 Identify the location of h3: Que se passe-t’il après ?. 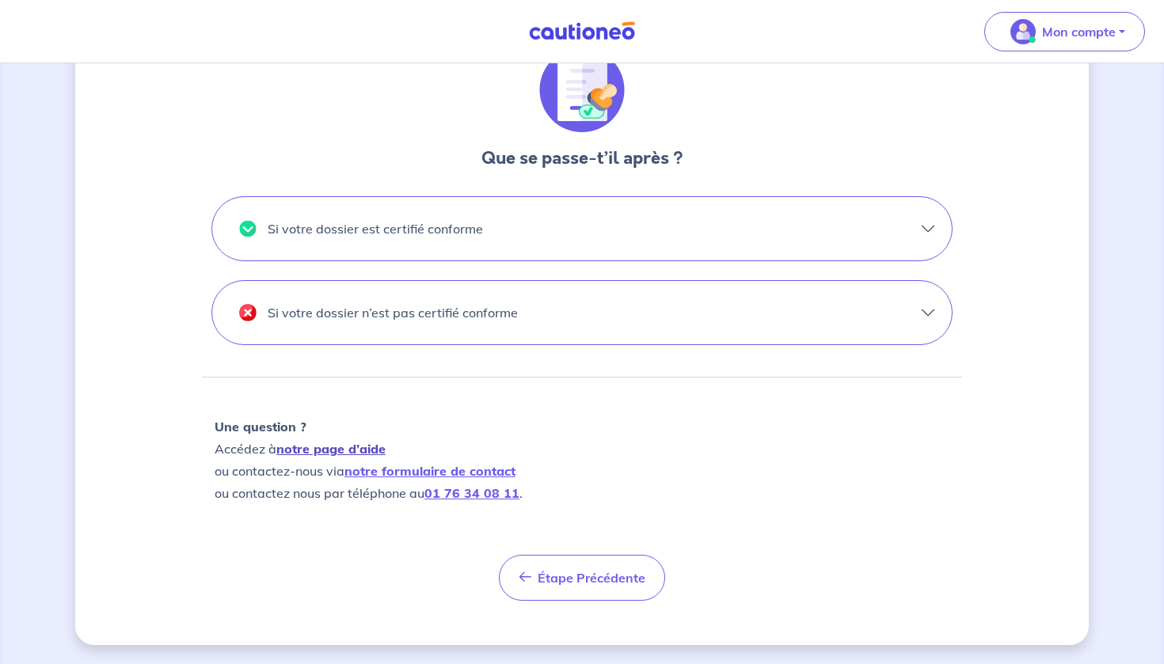
(582, 158).